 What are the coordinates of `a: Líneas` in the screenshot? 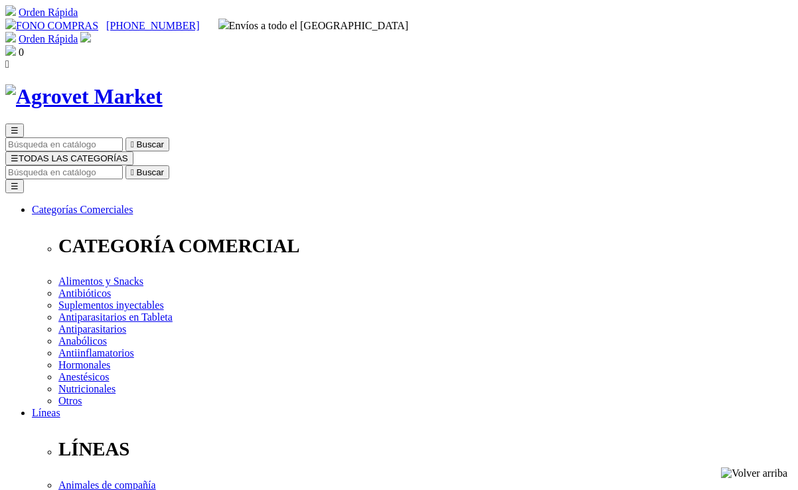 It's located at (46, 412).